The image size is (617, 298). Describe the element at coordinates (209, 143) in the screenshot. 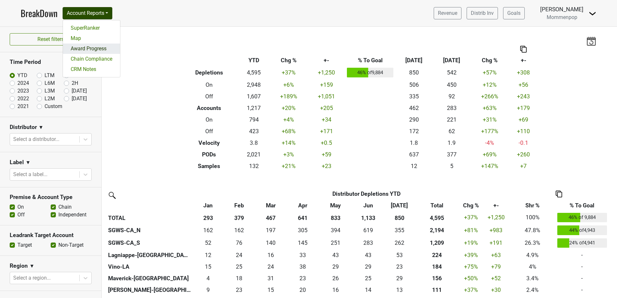

I see `th: Velocity` at that location.